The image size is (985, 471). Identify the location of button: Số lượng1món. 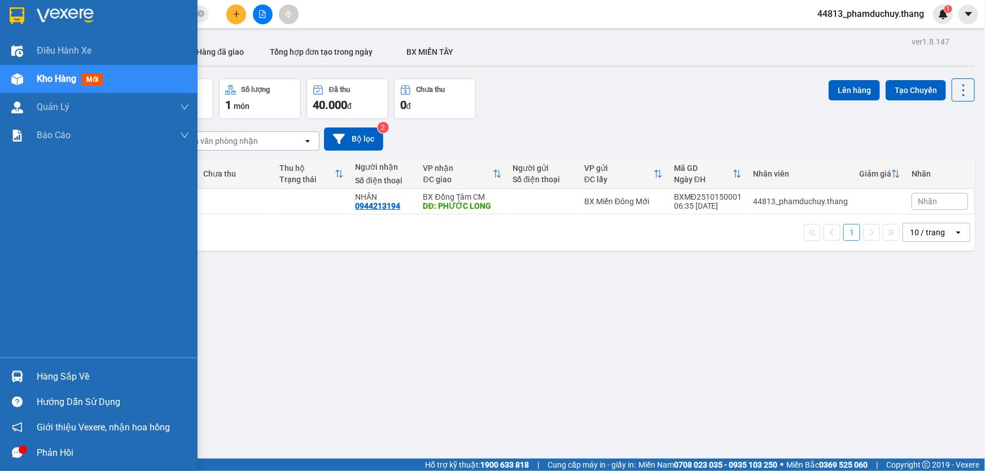
(260, 99).